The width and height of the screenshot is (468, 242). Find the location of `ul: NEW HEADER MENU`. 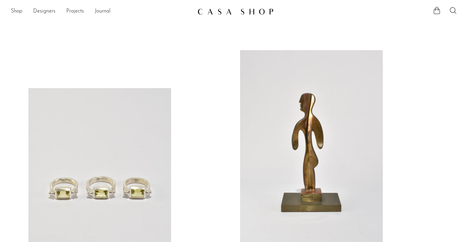

ul: NEW HEADER MENU is located at coordinates (102, 12).